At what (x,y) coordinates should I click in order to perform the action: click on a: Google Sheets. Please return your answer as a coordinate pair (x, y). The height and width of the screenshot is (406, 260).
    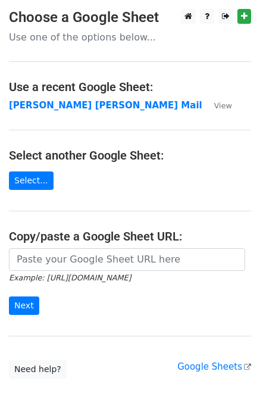
    Looking at the image, I should click on (214, 367).